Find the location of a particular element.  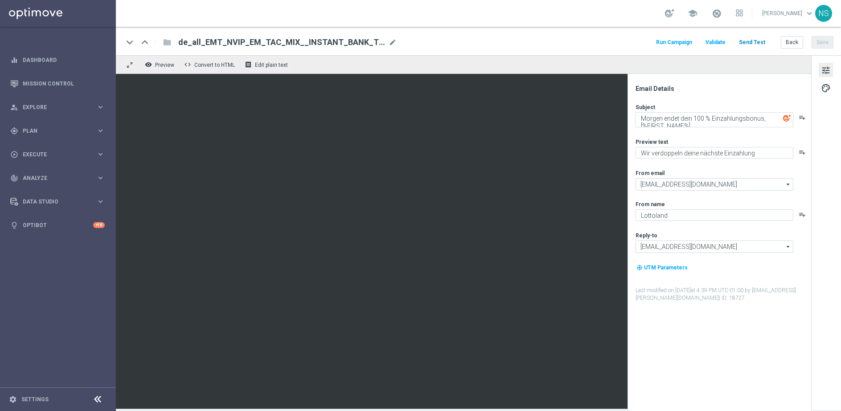

label: Preview text is located at coordinates (652, 142).